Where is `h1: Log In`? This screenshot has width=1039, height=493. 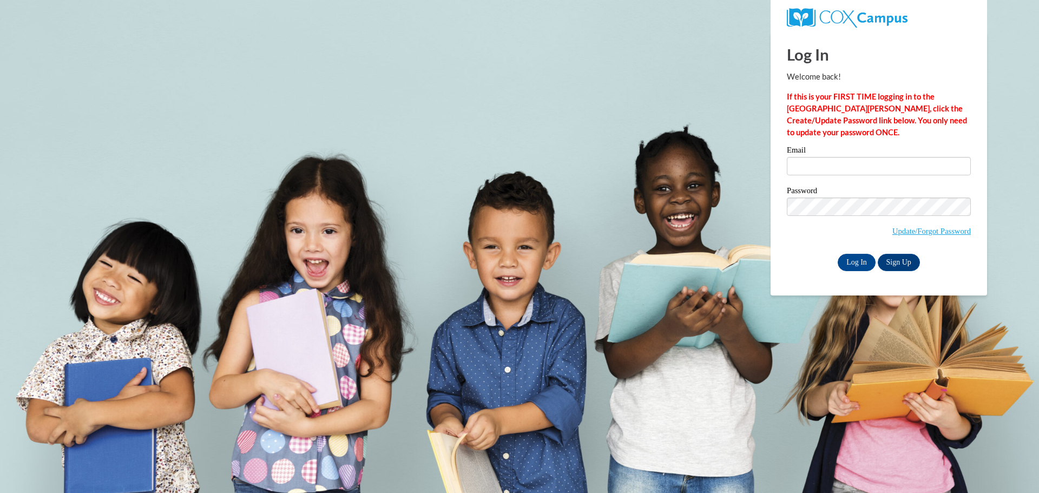 h1: Log In is located at coordinates (879, 54).